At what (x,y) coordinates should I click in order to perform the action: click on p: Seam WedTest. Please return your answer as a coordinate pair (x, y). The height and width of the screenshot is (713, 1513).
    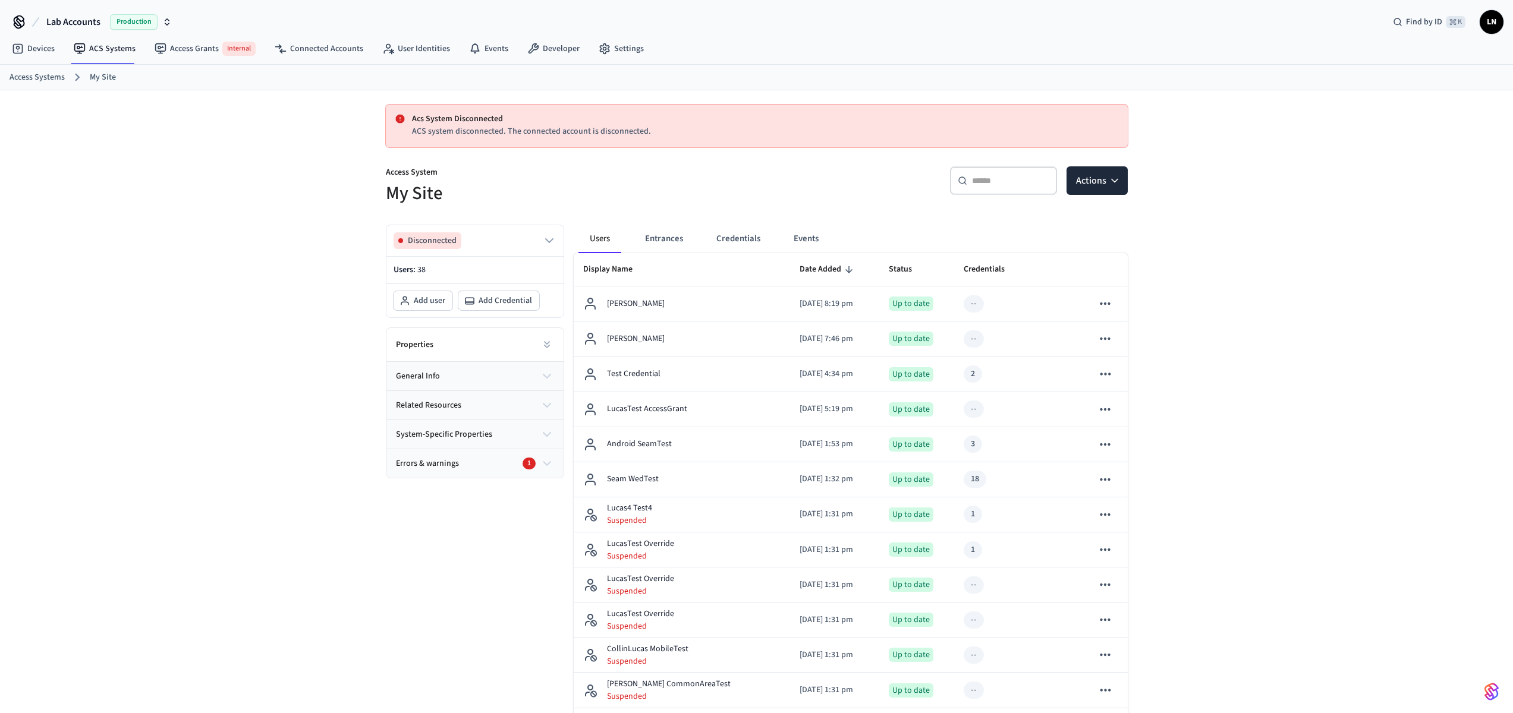
    Looking at the image, I should click on (632, 479).